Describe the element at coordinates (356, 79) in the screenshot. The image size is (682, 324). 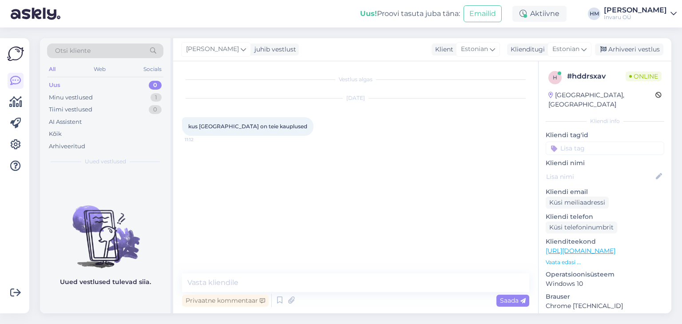
I see `div: Vestlus algas` at that location.